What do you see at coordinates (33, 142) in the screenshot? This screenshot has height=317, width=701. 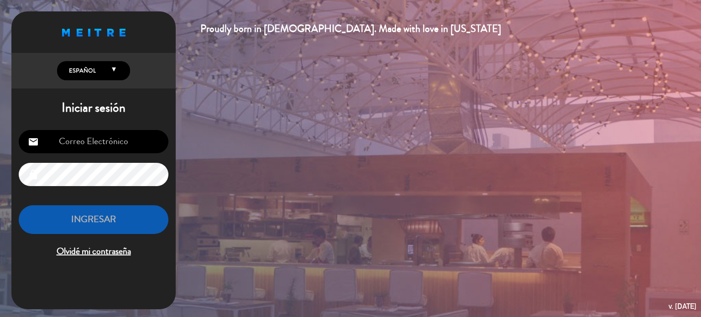 I see `i: email` at bounding box center [33, 142].